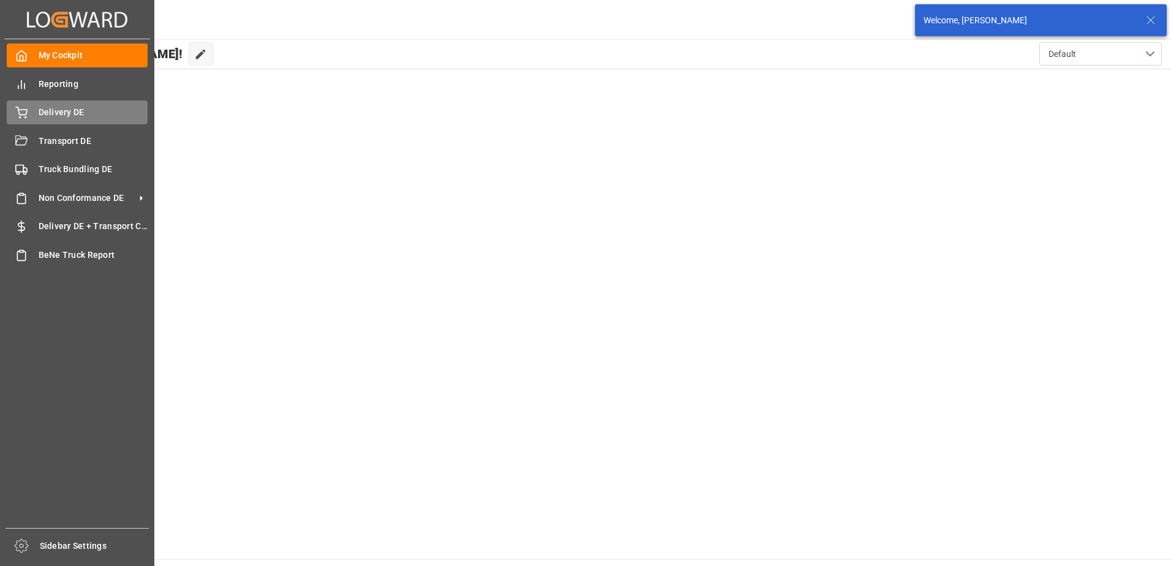 This screenshot has height=566, width=1171. What do you see at coordinates (77, 254) in the screenshot?
I see `a: BeNe Truck Report` at bounding box center [77, 254].